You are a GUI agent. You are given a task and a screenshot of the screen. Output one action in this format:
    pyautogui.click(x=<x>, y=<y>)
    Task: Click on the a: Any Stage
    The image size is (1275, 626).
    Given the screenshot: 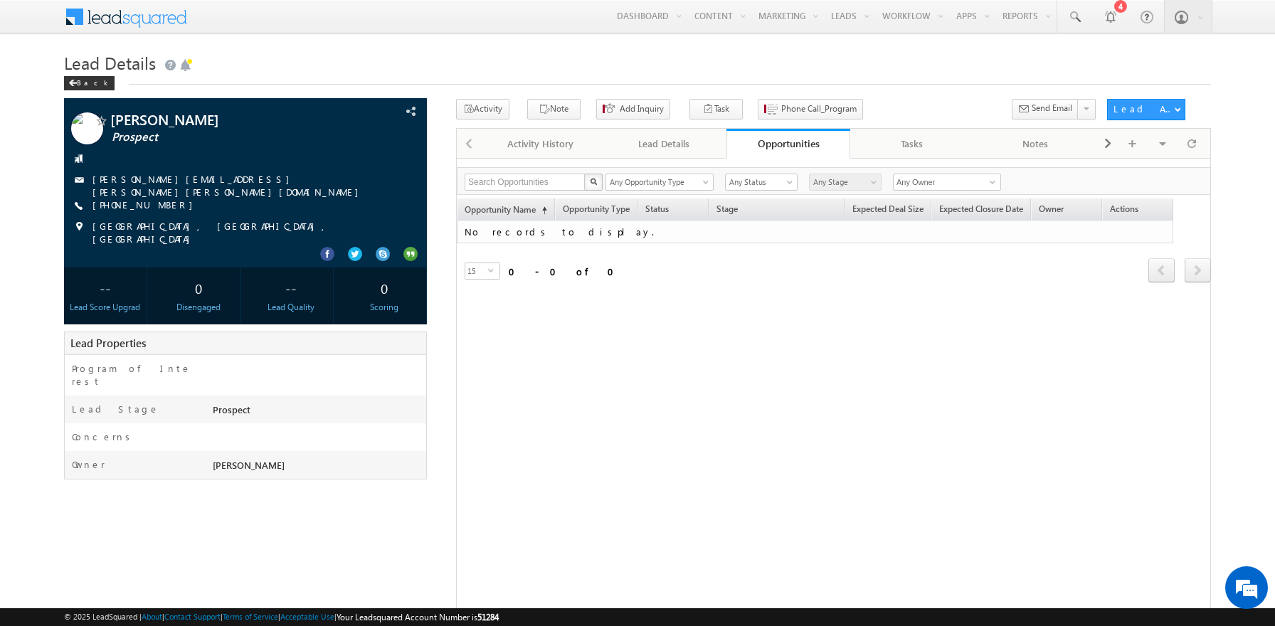 What is the action you would take?
    pyautogui.click(x=845, y=182)
    